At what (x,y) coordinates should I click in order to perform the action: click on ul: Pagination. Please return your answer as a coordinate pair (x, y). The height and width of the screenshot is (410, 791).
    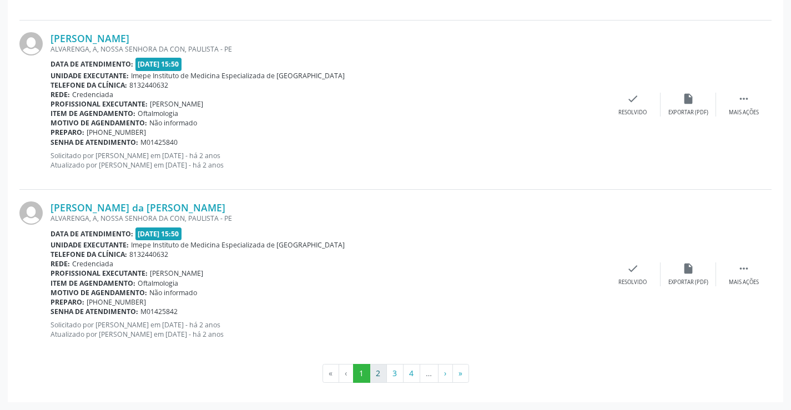
    Looking at the image, I should click on (395, 374).